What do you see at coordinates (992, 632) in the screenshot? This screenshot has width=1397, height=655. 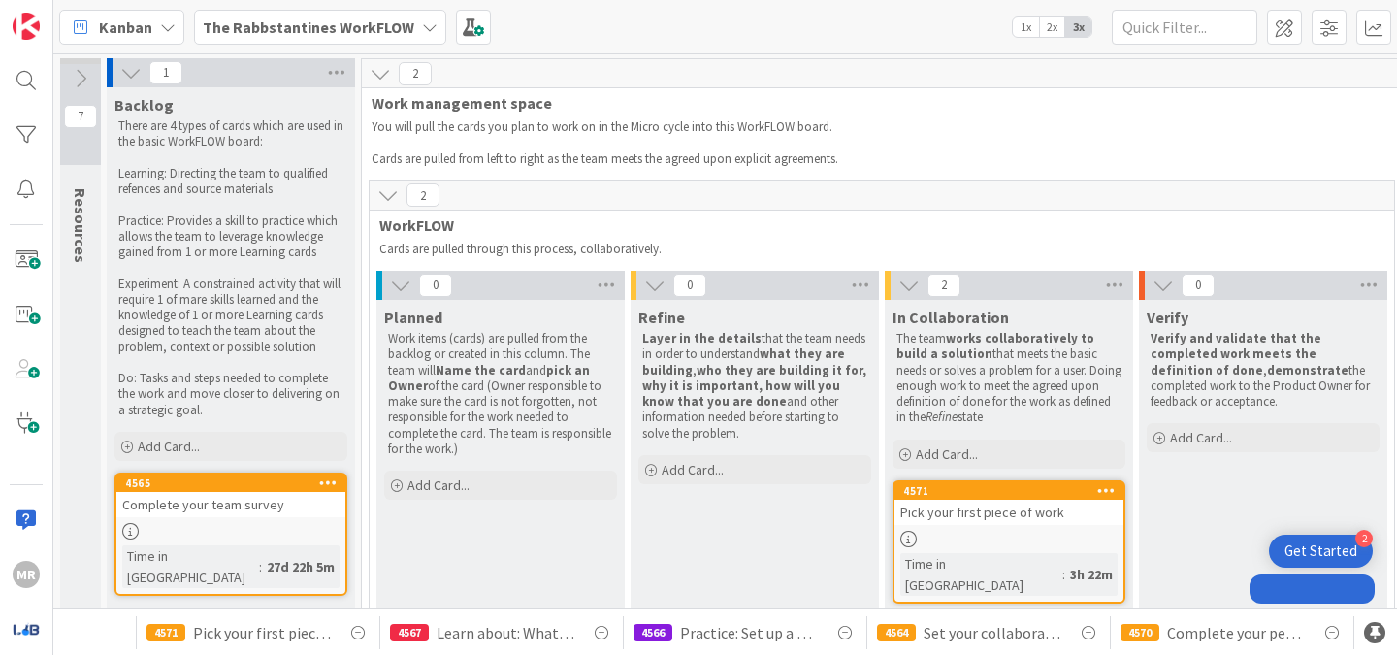 I see `span: Set your collaboration schedule` at bounding box center [992, 632].